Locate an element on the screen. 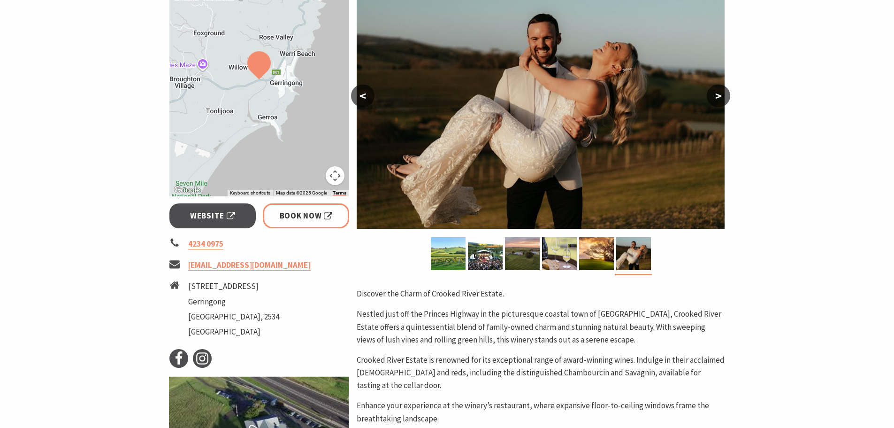  button: Map camera controls is located at coordinates (335, 176).